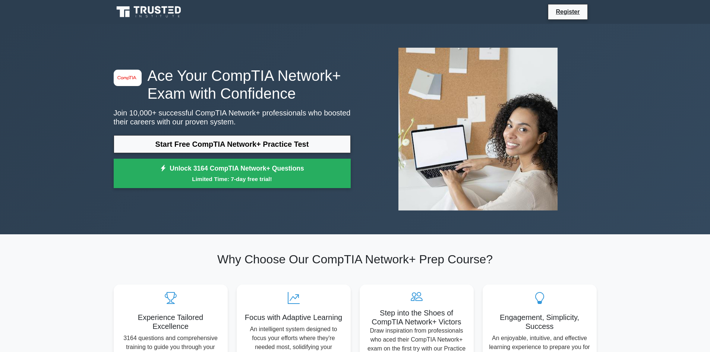 This screenshot has width=710, height=352. I want to click on h5: Focus with Adaptive Learning, so click(294, 318).